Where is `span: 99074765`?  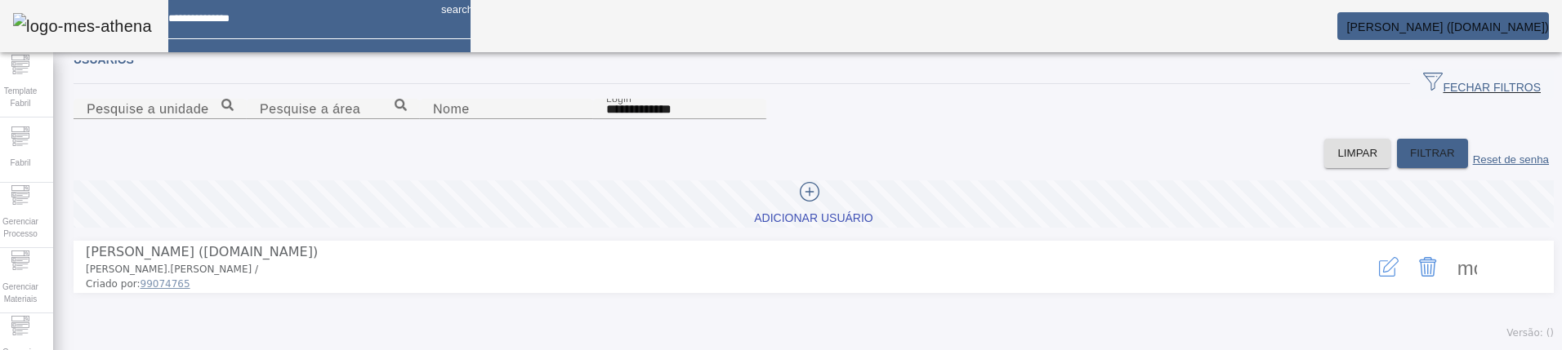
span: 99074765 is located at coordinates (165, 284).